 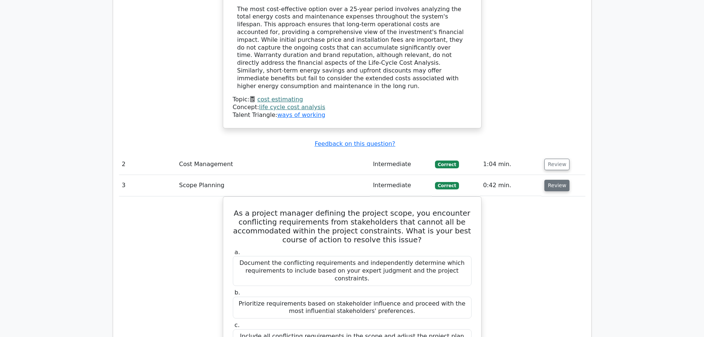 What do you see at coordinates (147, 185) in the screenshot?
I see `td: 3` at bounding box center [147, 185].